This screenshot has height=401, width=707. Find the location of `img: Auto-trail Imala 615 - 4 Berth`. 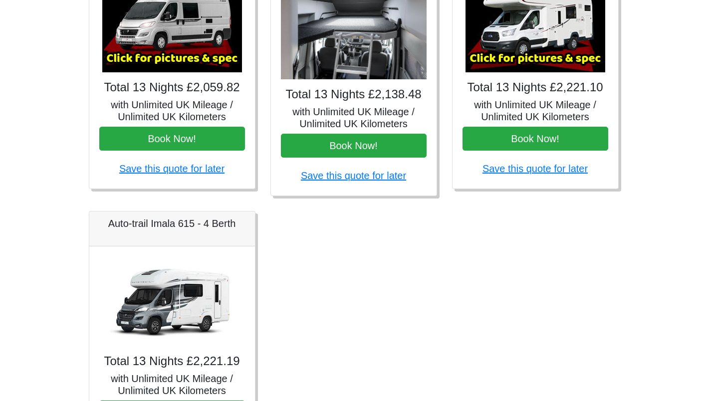

img: Auto-trail Imala 615 - 4 Berth is located at coordinates (172, 301).